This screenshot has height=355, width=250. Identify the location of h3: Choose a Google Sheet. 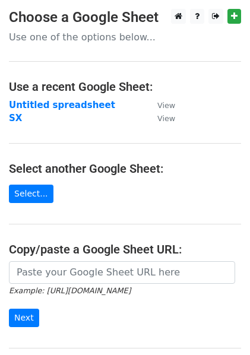
(125, 17).